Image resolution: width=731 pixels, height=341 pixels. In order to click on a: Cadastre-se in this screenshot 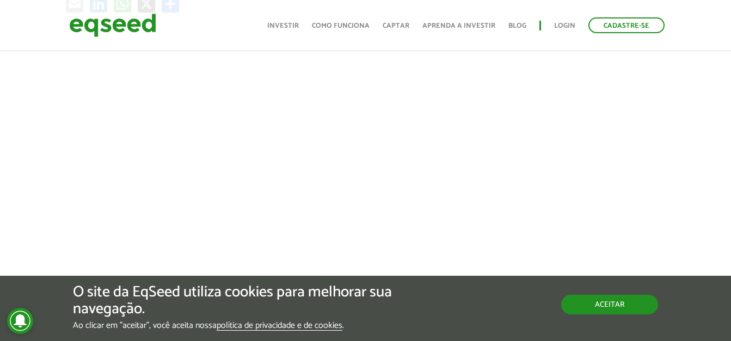, I will do `click(627, 25)`.